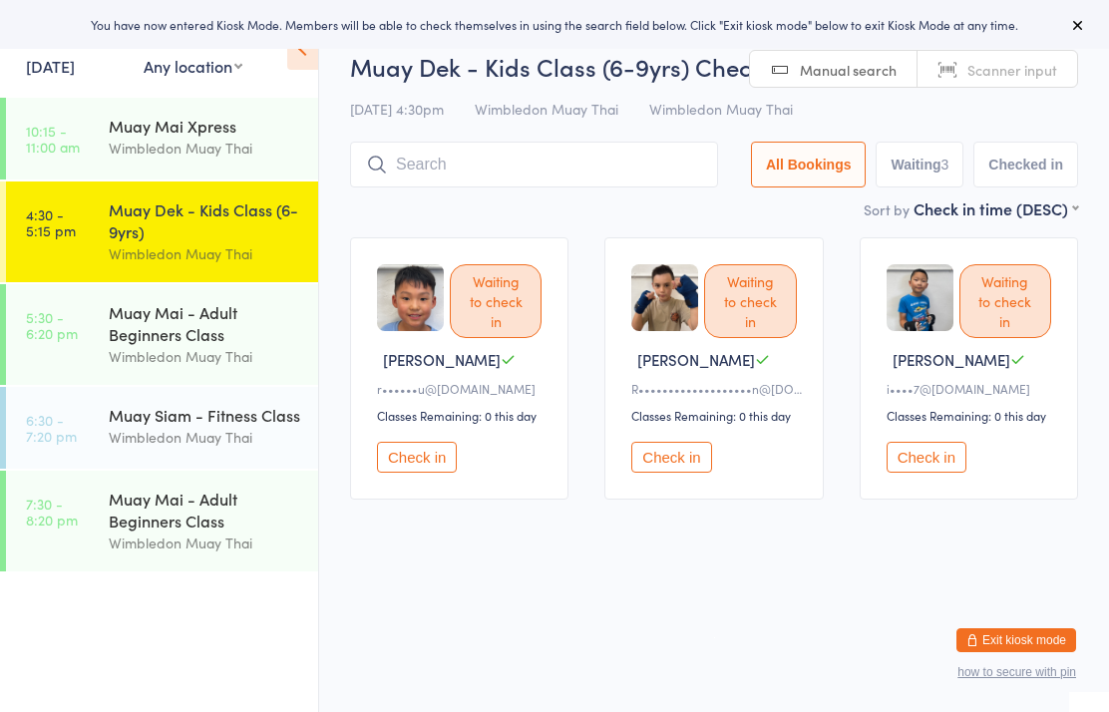 This screenshot has height=712, width=1109. I want to click on span: Manual search, so click(848, 70).